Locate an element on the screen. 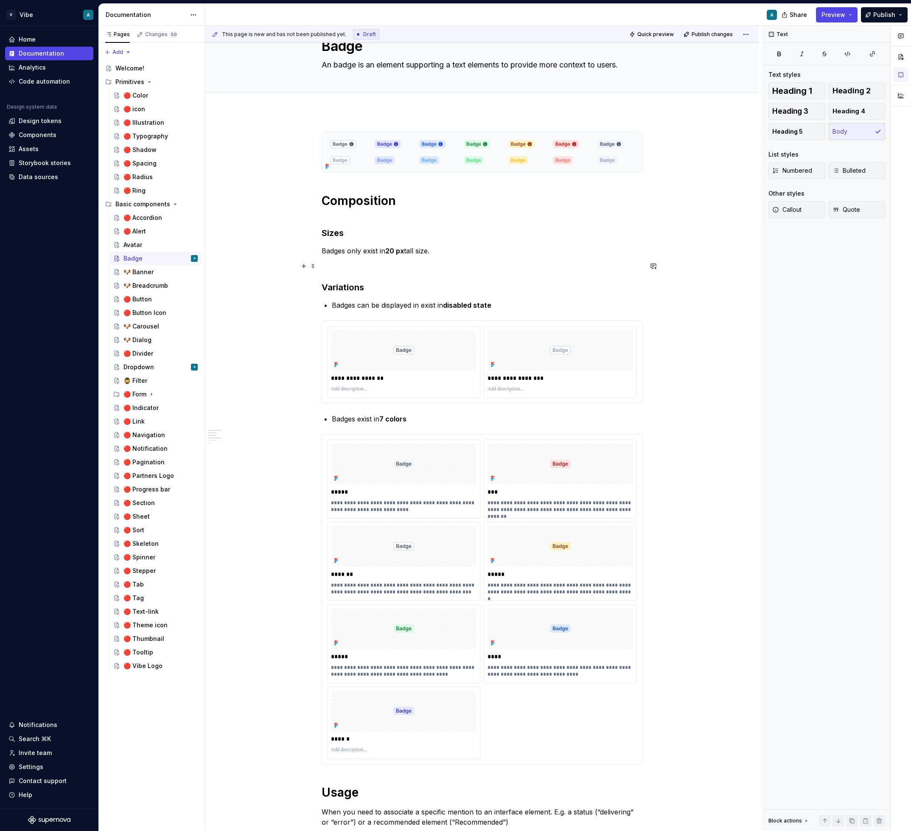 This screenshot has width=911, height=831. a: 🔴 Alert is located at coordinates (155, 231).